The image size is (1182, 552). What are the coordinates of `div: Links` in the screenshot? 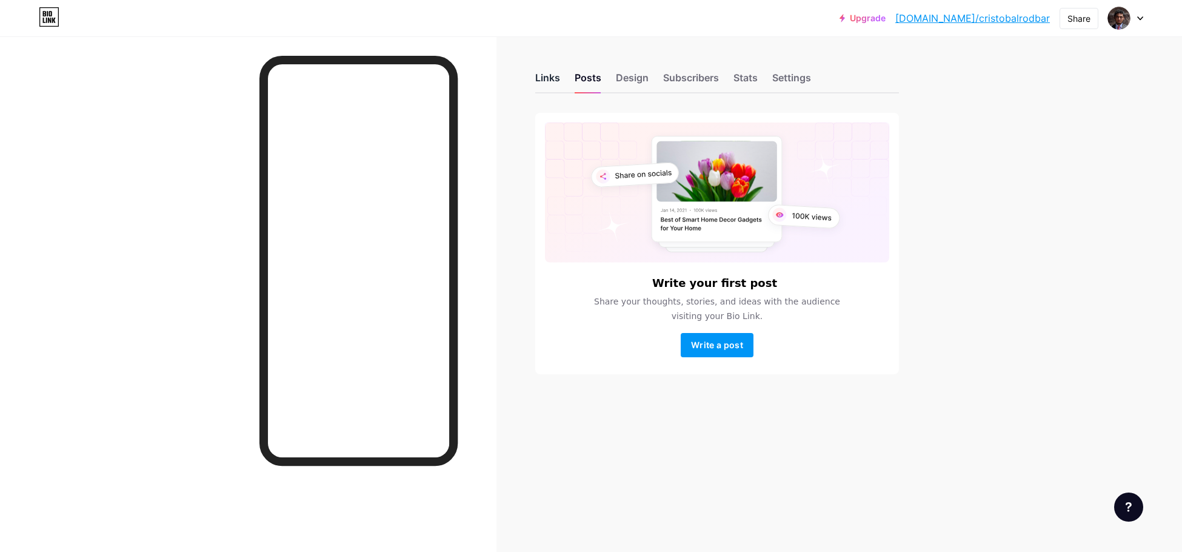 It's located at (548, 81).